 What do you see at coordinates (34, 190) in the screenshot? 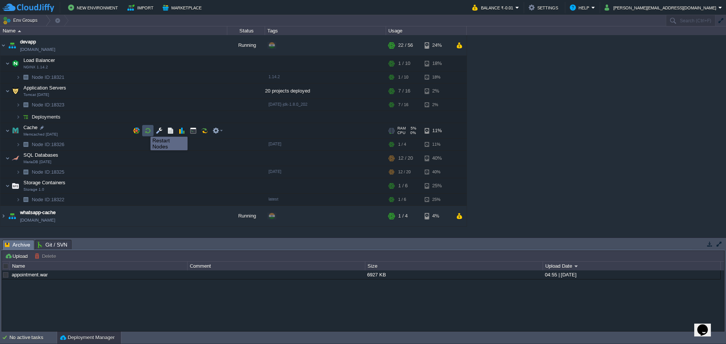
I see `span: Storage 1.0` at bounding box center [34, 190].